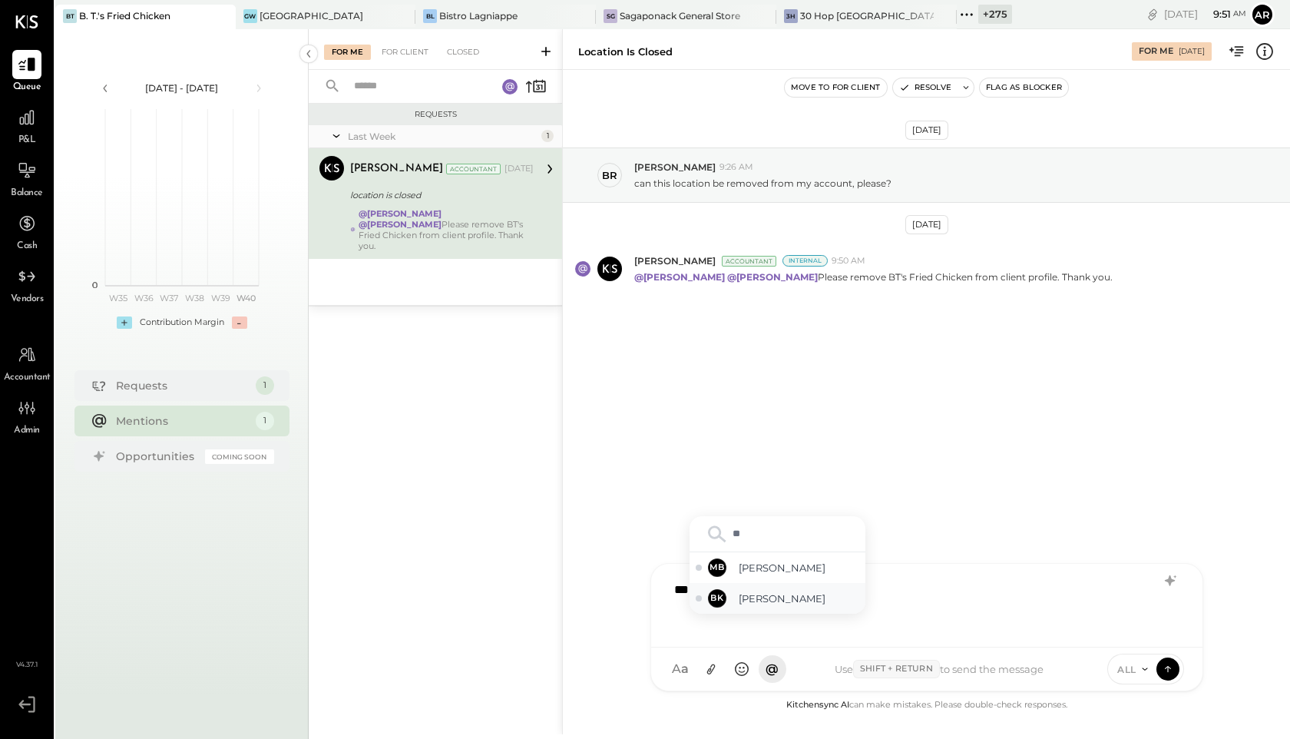  What do you see at coordinates (896, 669) in the screenshot?
I see `span: Shift + Return` at bounding box center [896, 669].